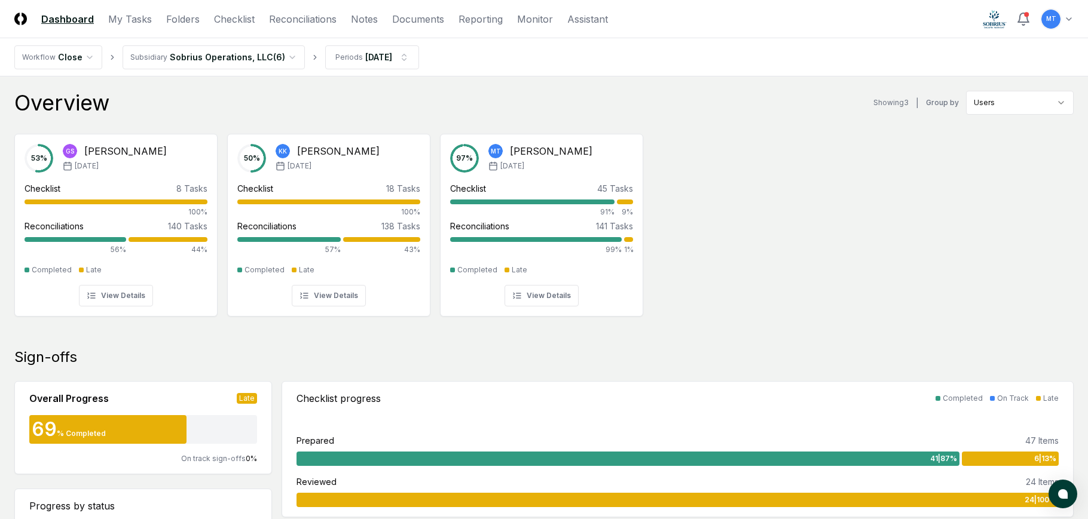  I want to click on nav: breadcrumb, so click(216, 57).